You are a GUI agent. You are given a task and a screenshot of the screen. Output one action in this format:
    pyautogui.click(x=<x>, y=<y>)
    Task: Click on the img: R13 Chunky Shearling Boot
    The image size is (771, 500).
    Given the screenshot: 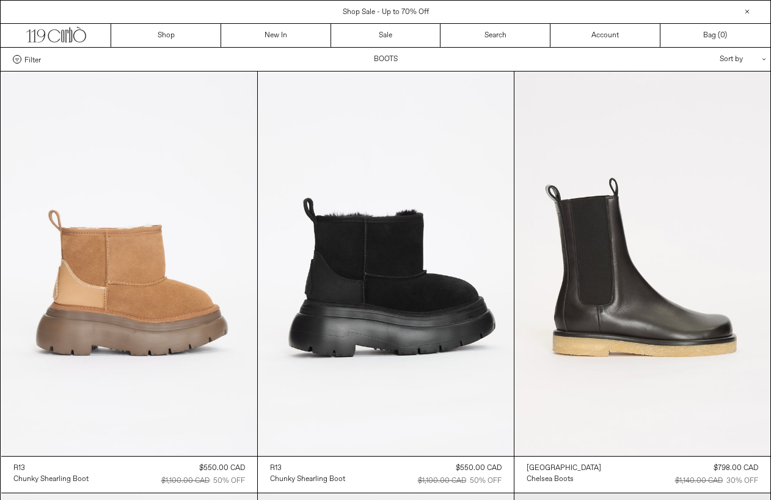 What is the action you would take?
    pyautogui.click(x=129, y=263)
    